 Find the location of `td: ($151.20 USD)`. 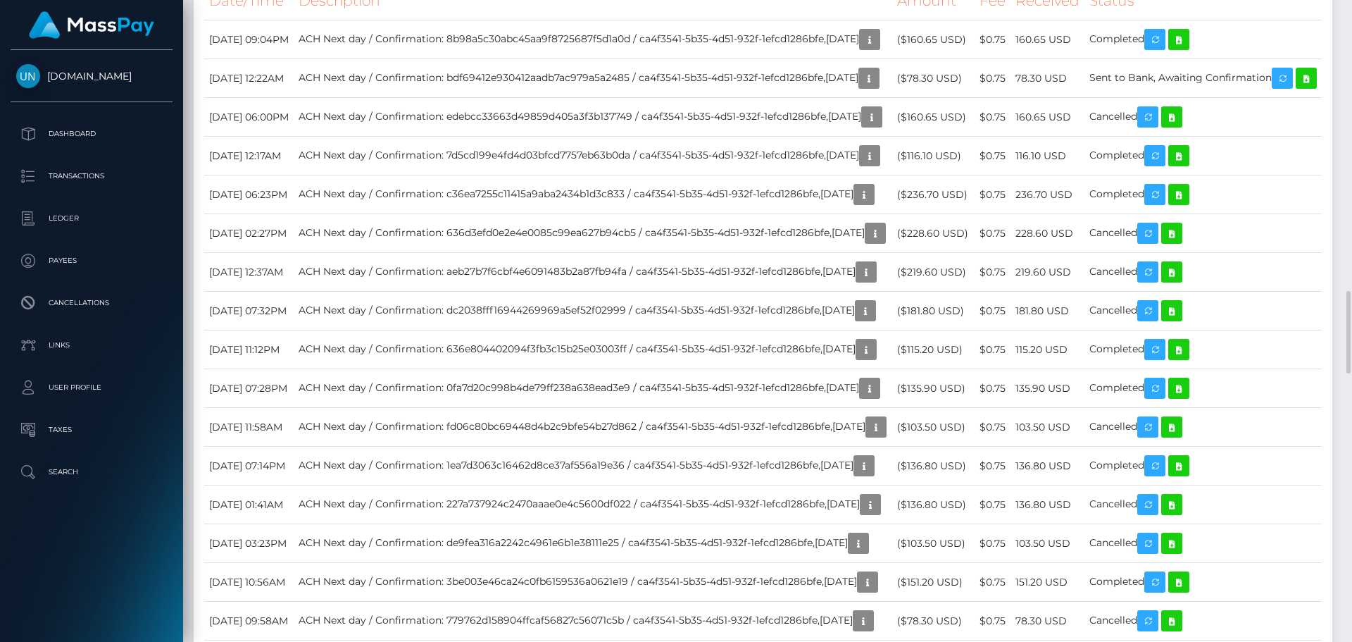

td: ($151.20 USD) is located at coordinates (933, 582).